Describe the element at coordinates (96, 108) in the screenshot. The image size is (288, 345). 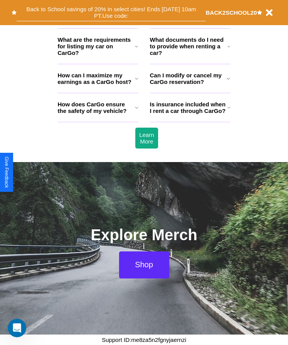
I see `h3: How does CarGo ensure the safety of my vehicle?` at that location.